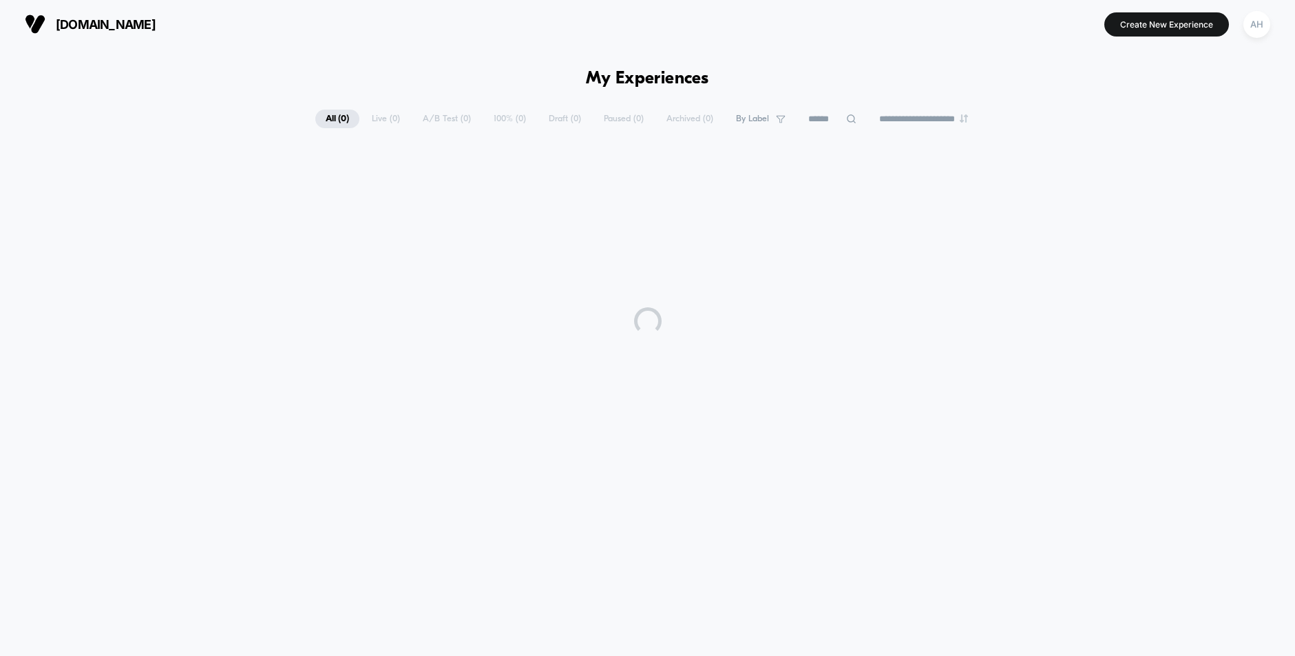 This screenshot has height=656, width=1295. What do you see at coordinates (964, 118) in the screenshot?
I see `img: end` at bounding box center [964, 118].